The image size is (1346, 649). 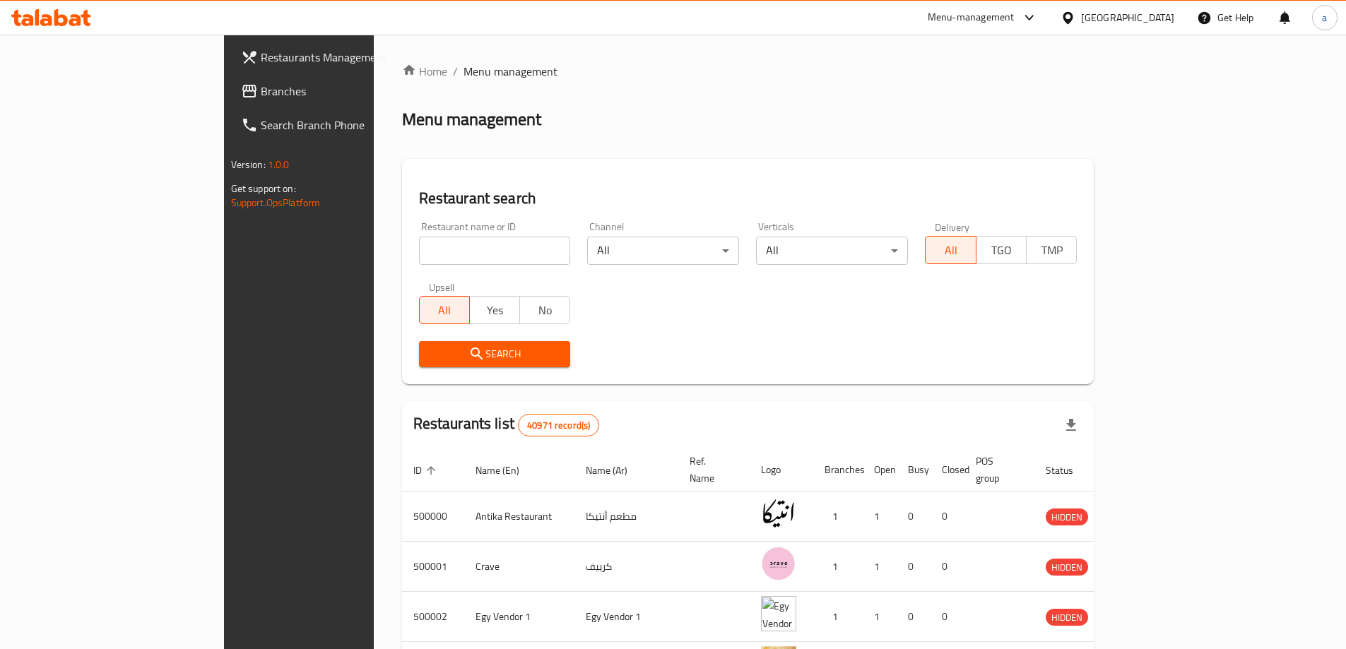 What do you see at coordinates (441, 287) in the screenshot?
I see `label: Upsell` at bounding box center [441, 287].